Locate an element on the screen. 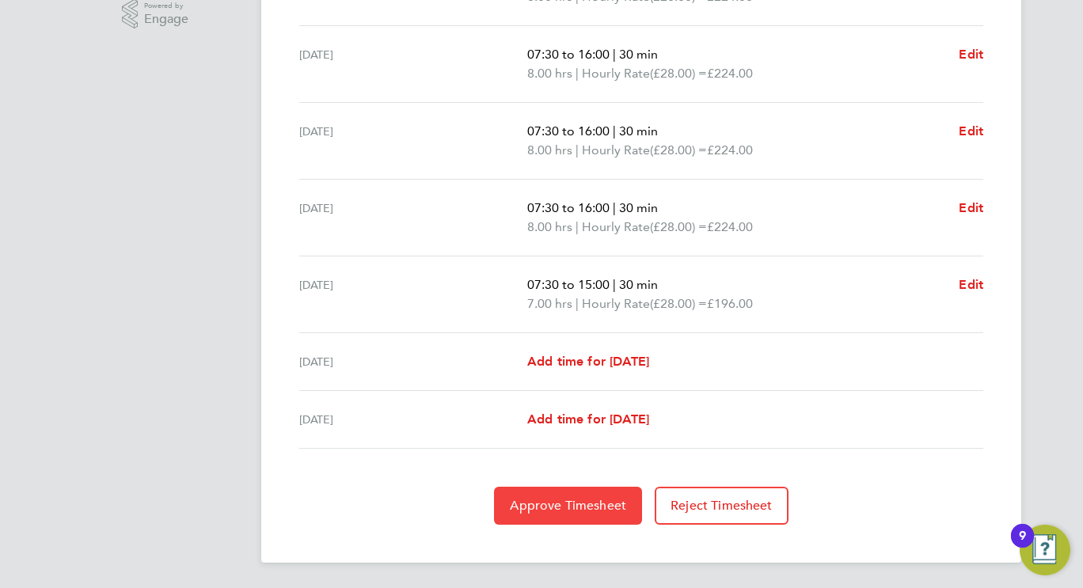 Image resolution: width=1083 pixels, height=588 pixels. div: 9 is located at coordinates (1022, 546).